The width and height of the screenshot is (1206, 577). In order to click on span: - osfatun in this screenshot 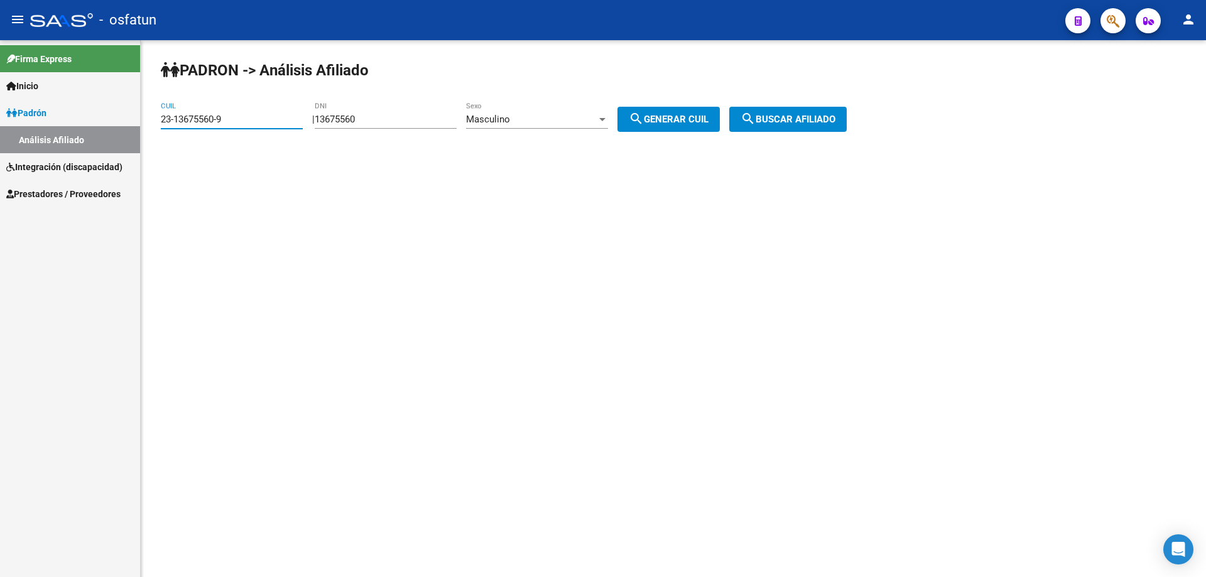, I will do `click(128, 20)`.